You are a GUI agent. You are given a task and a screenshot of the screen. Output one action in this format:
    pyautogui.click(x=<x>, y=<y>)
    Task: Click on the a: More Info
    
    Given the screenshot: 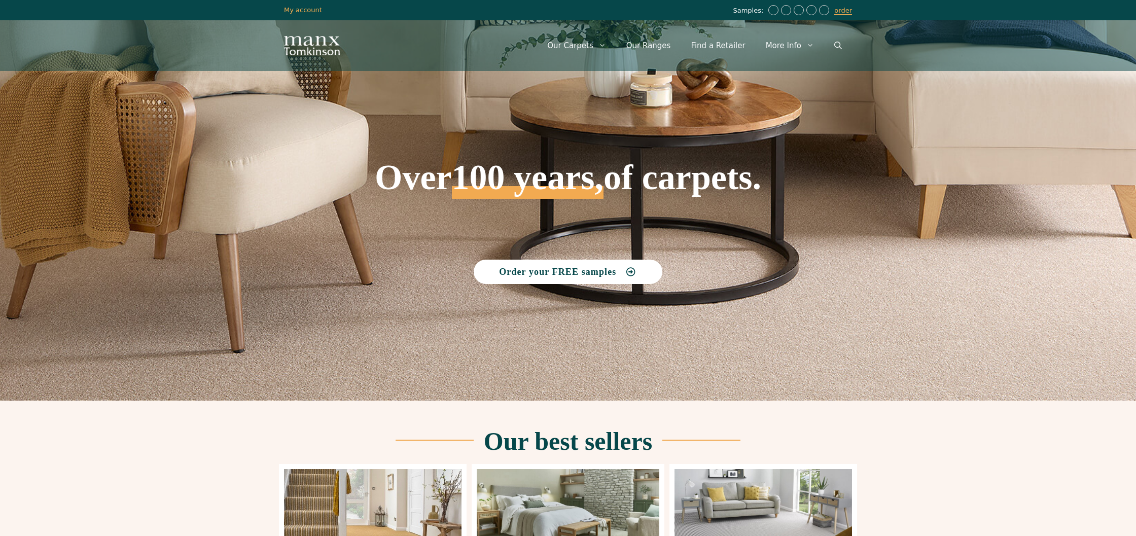 What is the action you would take?
    pyautogui.click(x=790, y=46)
    